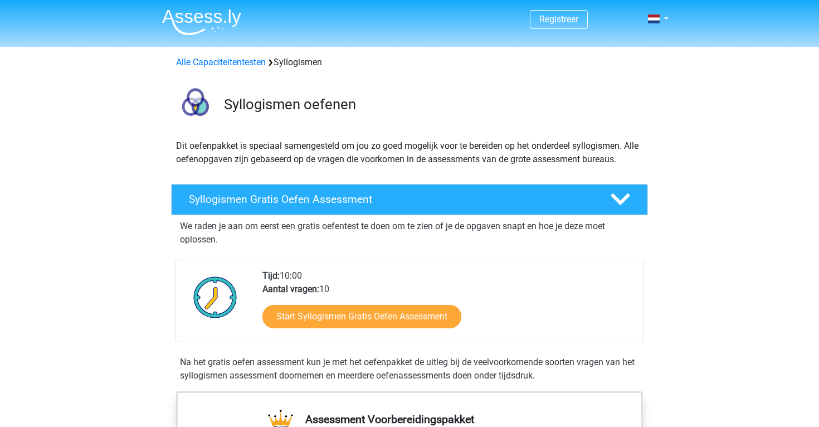 The height and width of the screenshot is (427, 819). What do you see at coordinates (221, 62) in the screenshot?
I see `a: Alle Capaciteitentesten` at bounding box center [221, 62].